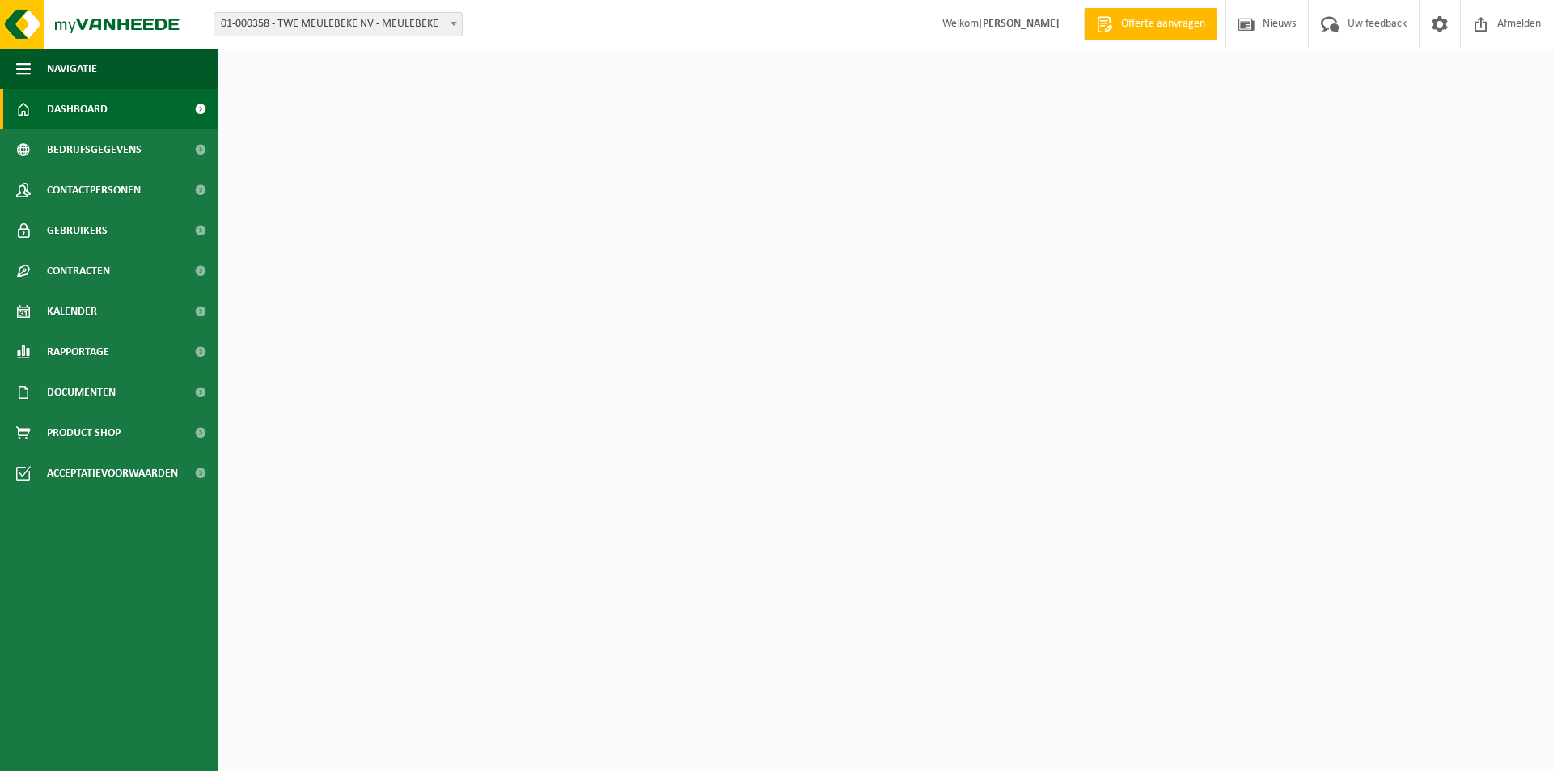 This screenshot has height=771, width=1553. What do you see at coordinates (1150, 24) in the screenshot?
I see `a: Offerte aanvragen` at bounding box center [1150, 24].